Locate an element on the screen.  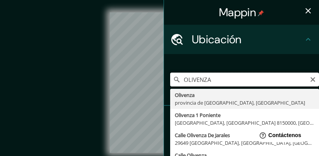
canvas: Mapa is located at coordinates (159, 83).